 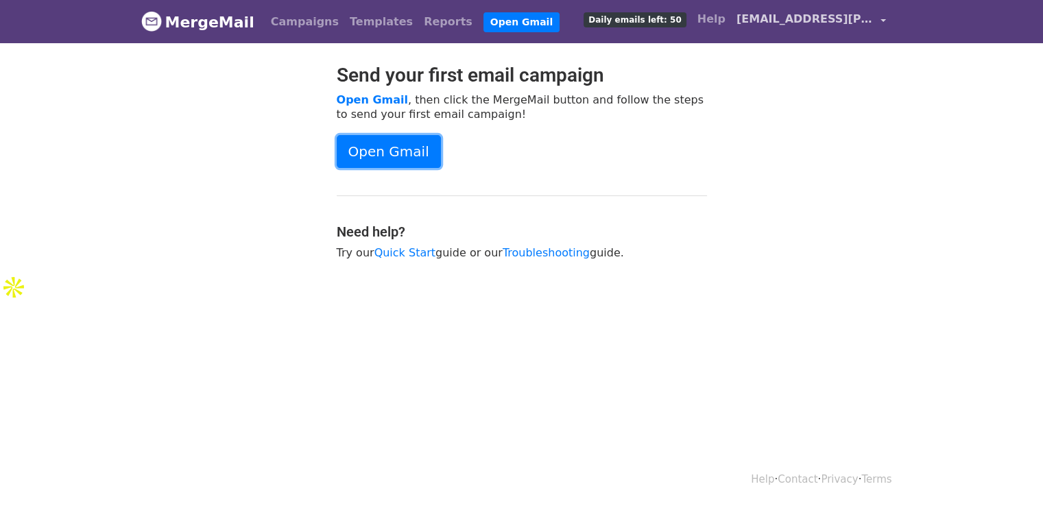 I want to click on h2: Send your first email campaign, so click(x=522, y=75).